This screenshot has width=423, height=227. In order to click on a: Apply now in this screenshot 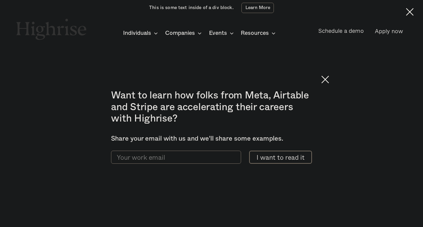, I will do `click(388, 31)`.